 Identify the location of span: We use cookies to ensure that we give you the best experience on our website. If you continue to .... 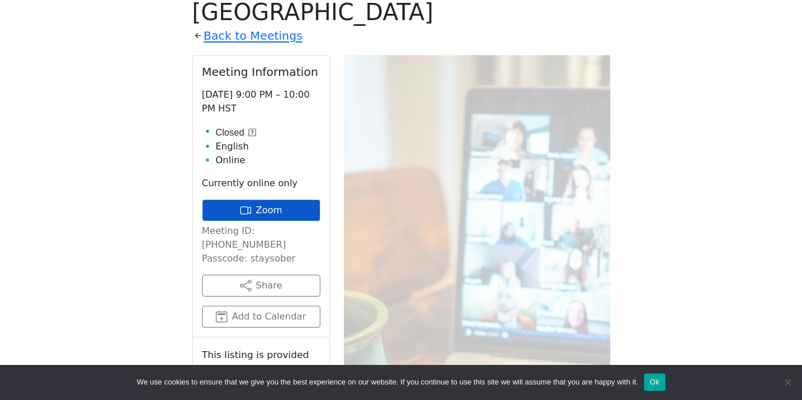
(387, 382).